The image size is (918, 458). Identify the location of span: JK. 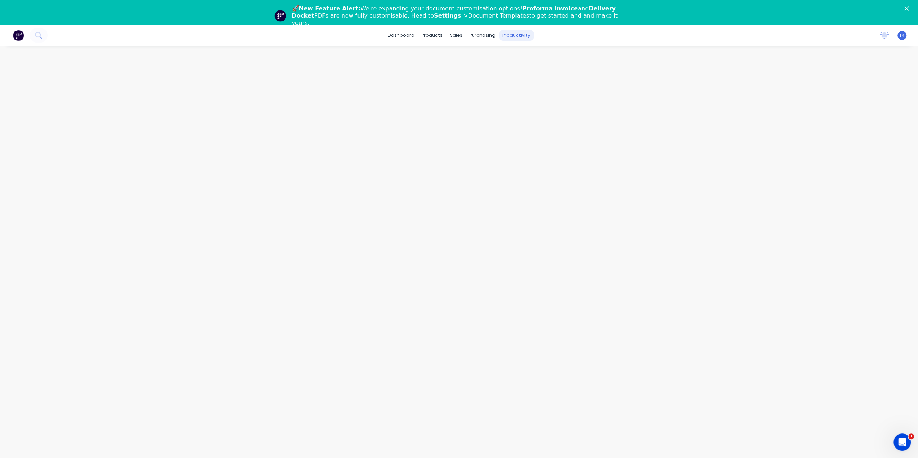
(902, 35).